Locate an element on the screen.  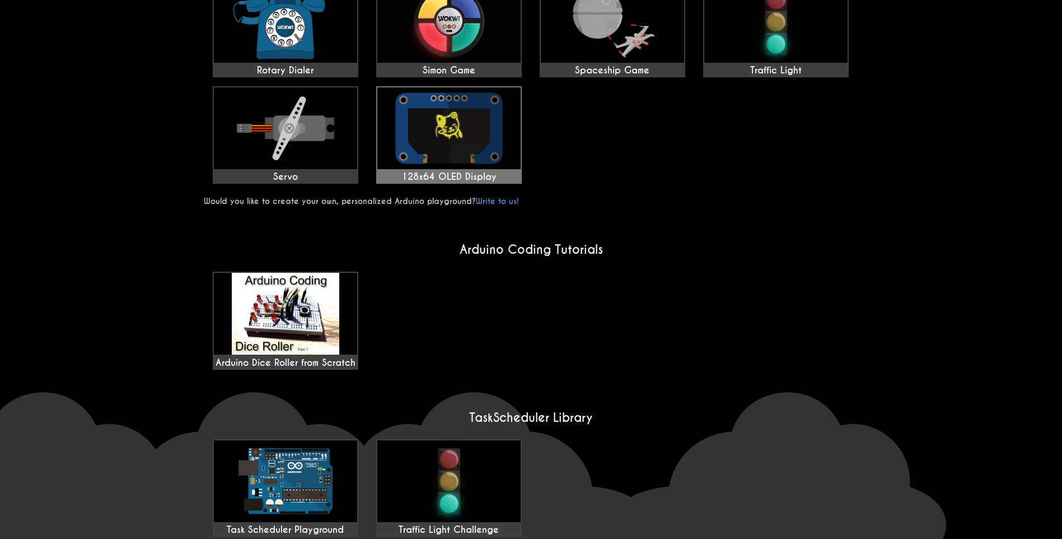
img: Servo is located at coordinates (286, 128).